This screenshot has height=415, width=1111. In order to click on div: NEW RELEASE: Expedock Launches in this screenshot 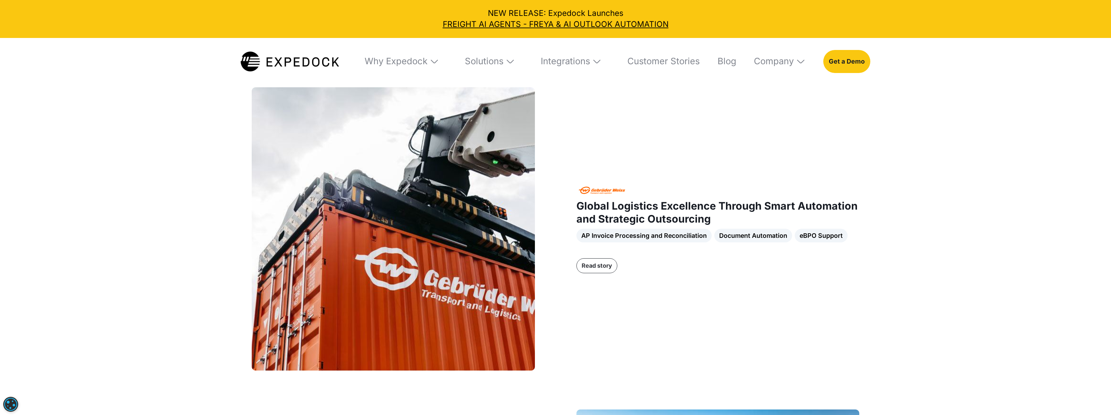, I will do `click(555, 19)`.